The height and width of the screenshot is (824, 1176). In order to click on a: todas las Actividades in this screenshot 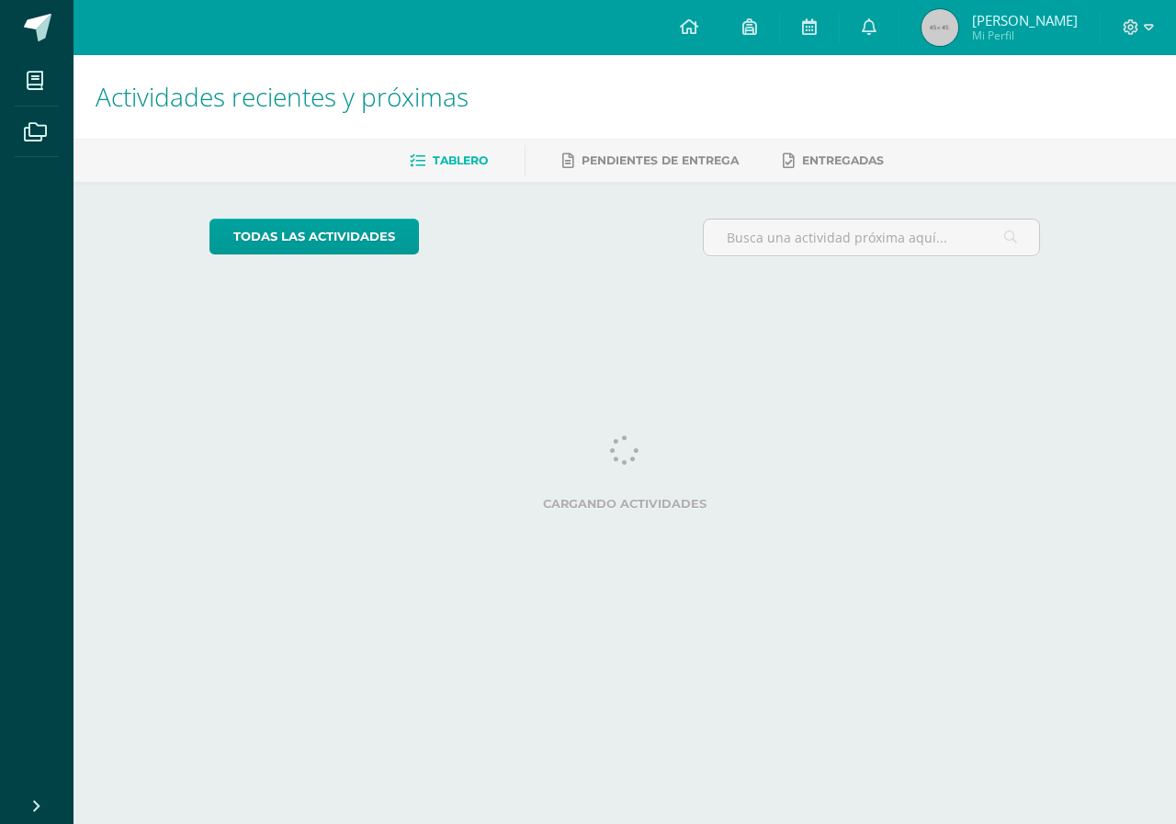, I will do `click(314, 236)`.